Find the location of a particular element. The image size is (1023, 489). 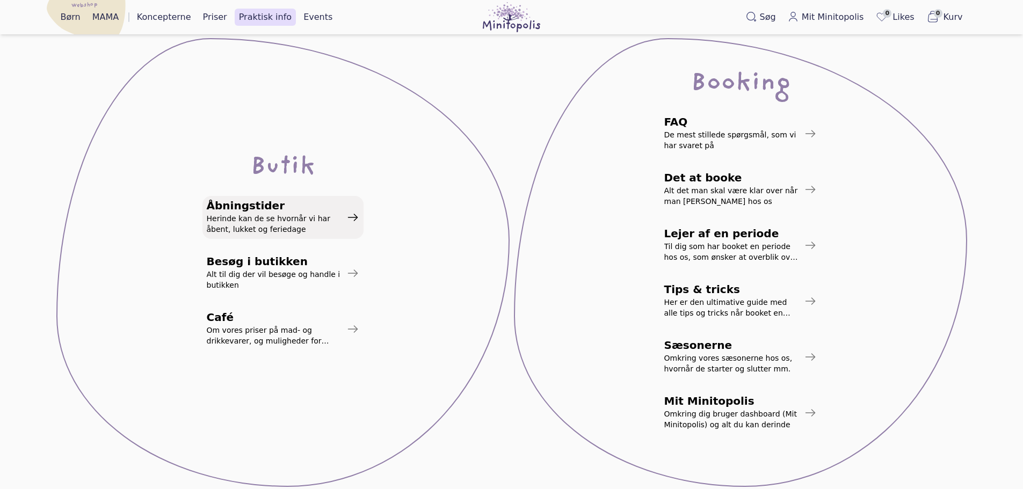

a: Events is located at coordinates (318, 17).